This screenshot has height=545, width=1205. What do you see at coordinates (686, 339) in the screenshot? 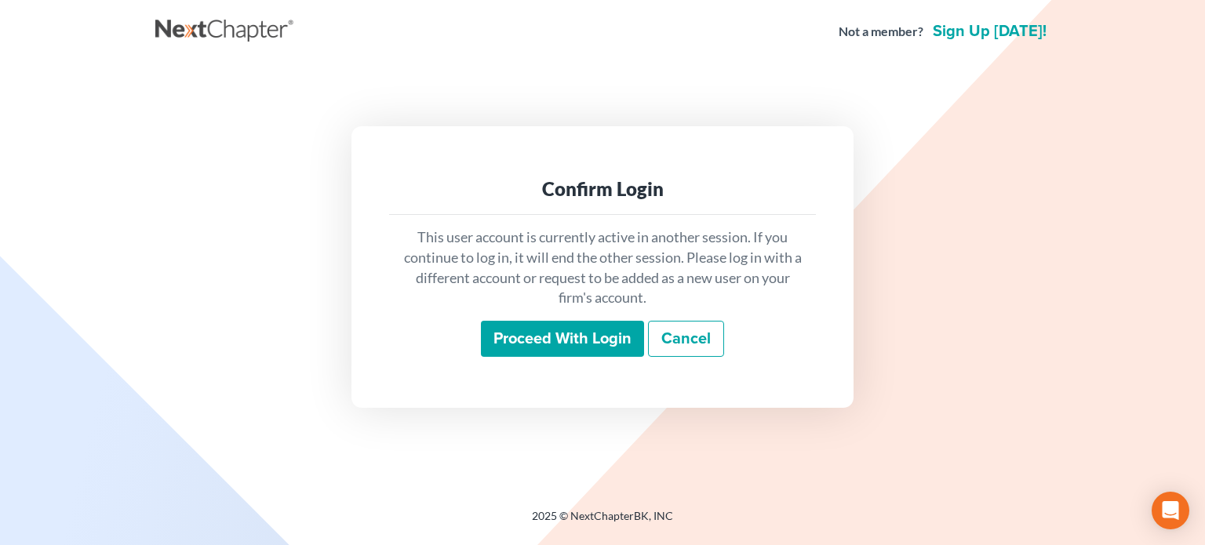
I see `a: Cancel` at bounding box center [686, 339].